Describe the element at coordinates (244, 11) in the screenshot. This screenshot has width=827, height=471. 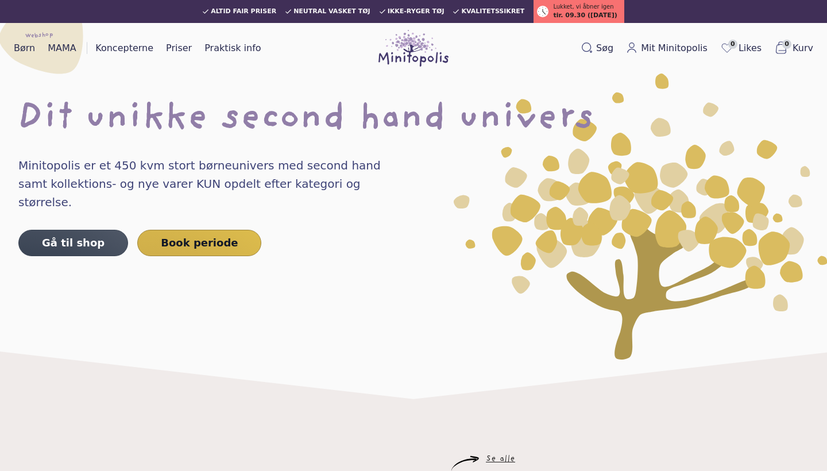
I see `span: Altid fair priser` at that location.